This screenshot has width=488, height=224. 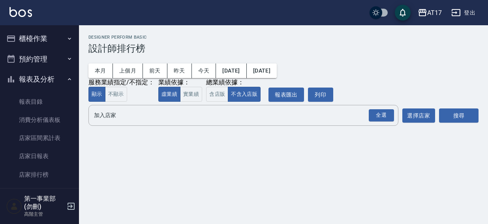 What do you see at coordinates (44, 203) in the screenshot?
I see `h5: 第一事業部 (勿刪)` at bounding box center [44, 203].